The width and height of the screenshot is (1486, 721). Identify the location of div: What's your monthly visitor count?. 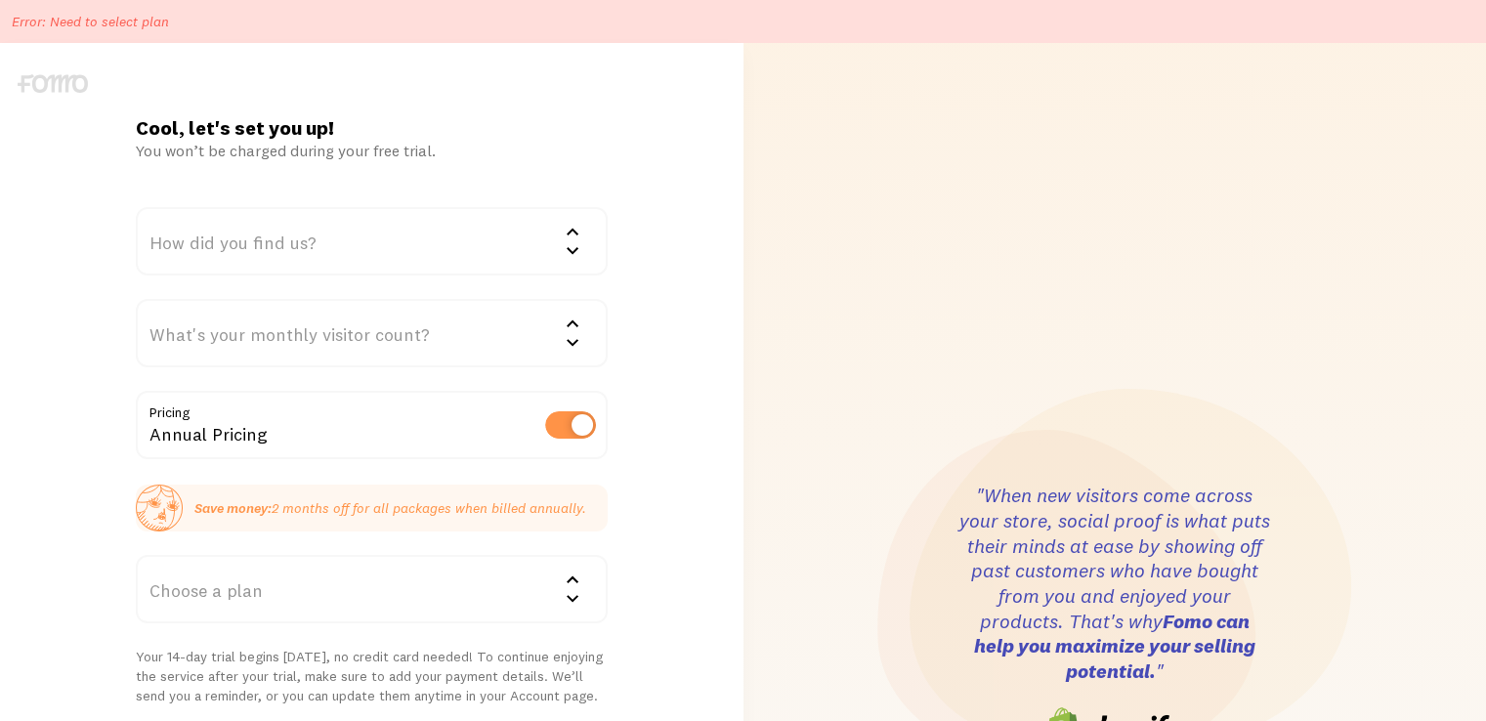
(371, 333).